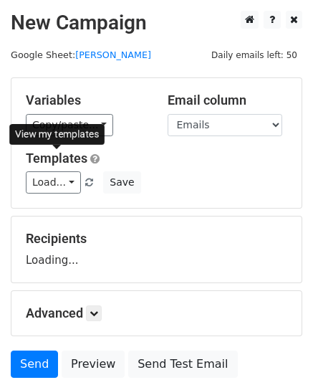 This screenshot has height=385, width=313. I want to click on a: Preview, so click(93, 364).